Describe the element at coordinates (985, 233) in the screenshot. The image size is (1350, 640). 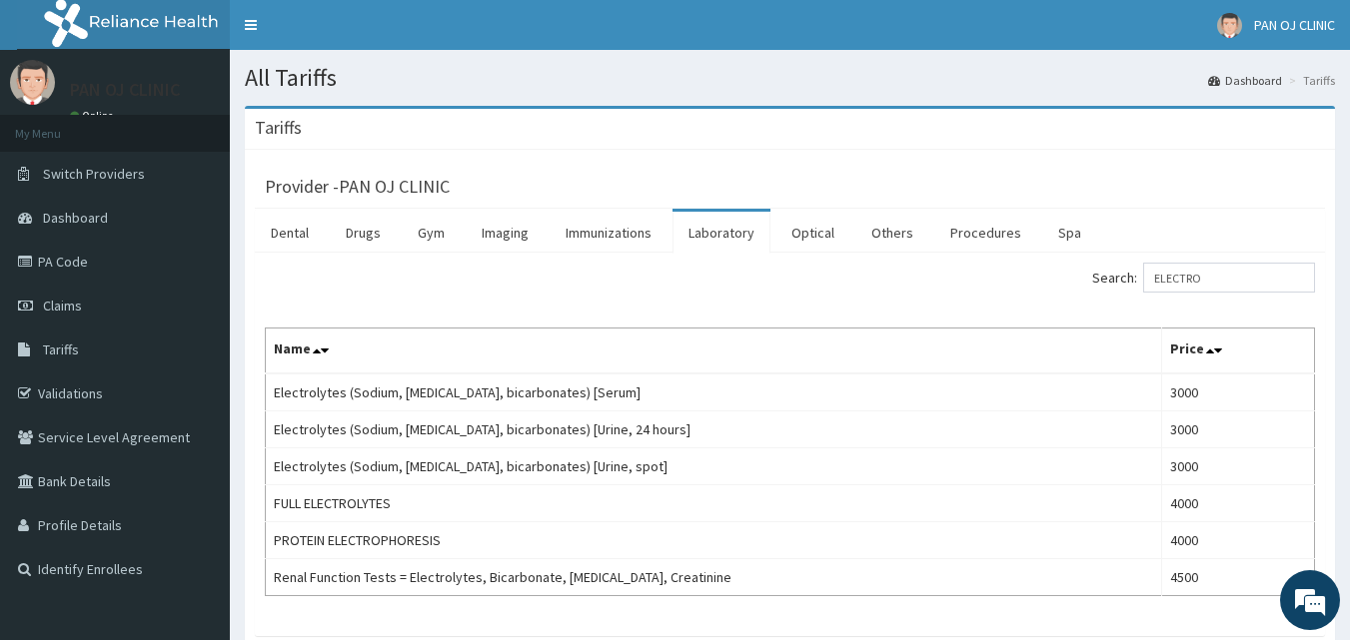
I see `a: Procedures` at that location.